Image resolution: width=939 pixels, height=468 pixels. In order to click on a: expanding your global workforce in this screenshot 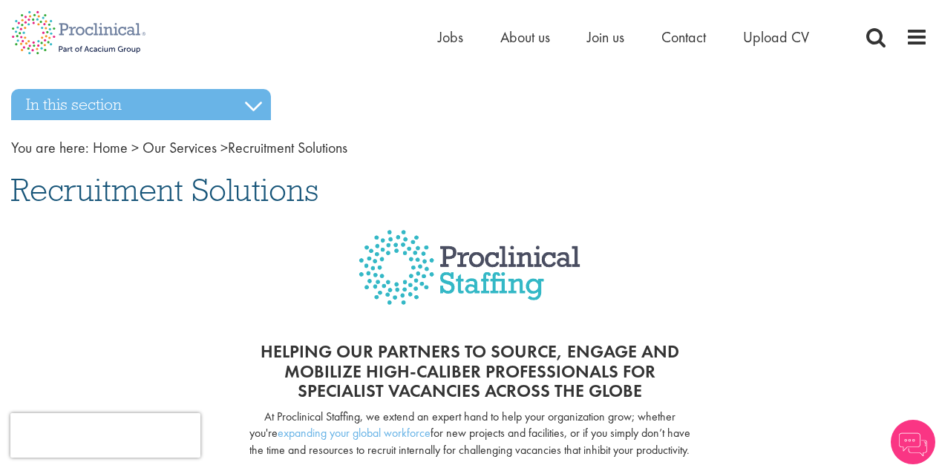, I will do `click(354, 433)`.